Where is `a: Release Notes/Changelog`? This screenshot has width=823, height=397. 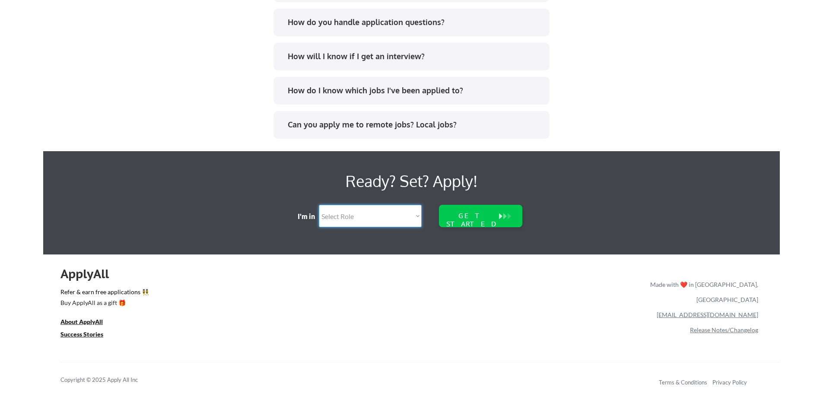
a: Release Notes/Changelog is located at coordinates (724, 330).